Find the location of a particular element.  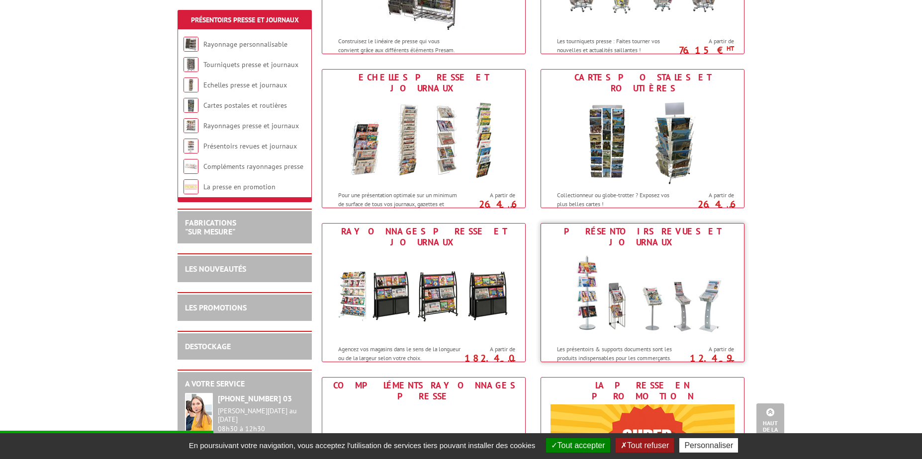

button: Personnaliser (fenêtre modale) is located at coordinates (708, 445).